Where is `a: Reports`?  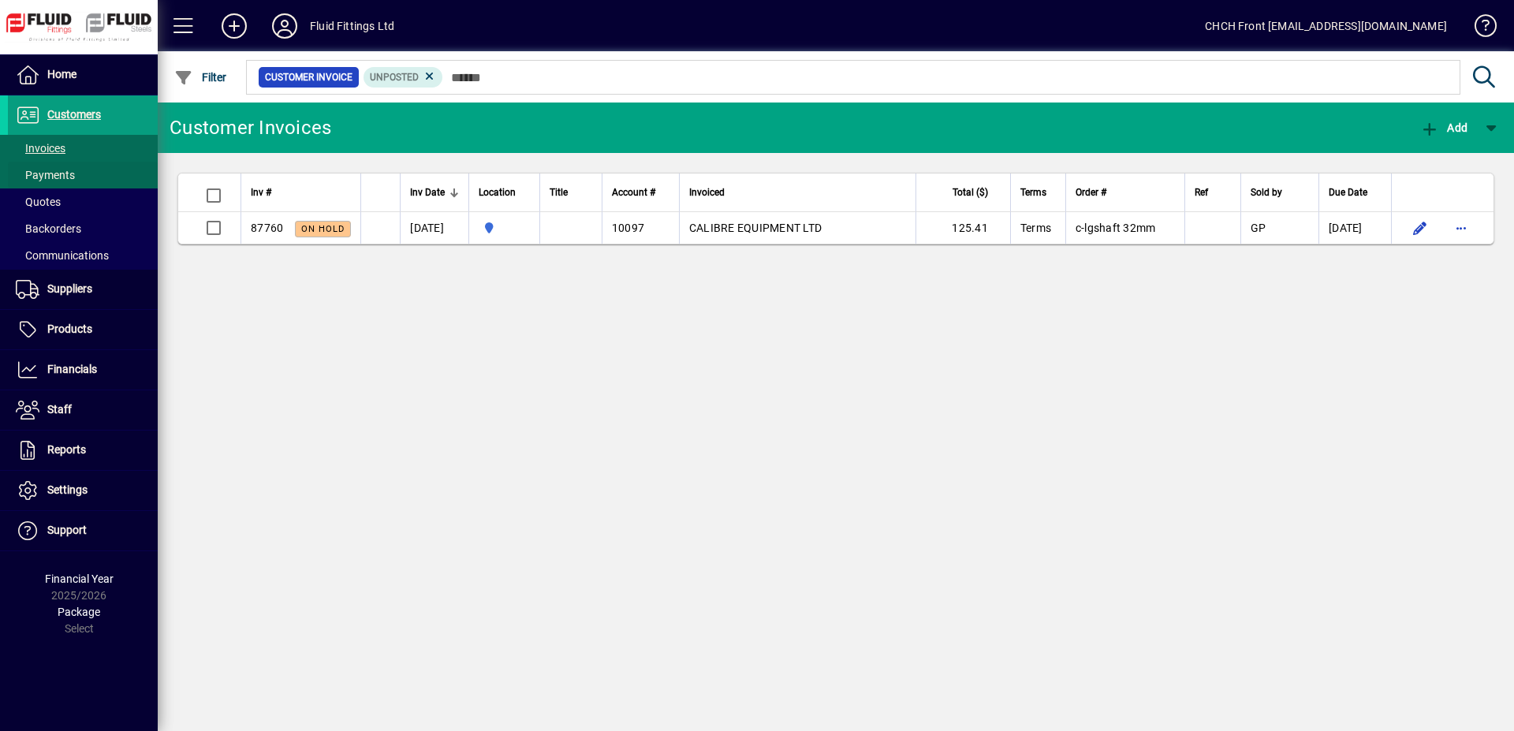
a: Reports is located at coordinates (83, 450).